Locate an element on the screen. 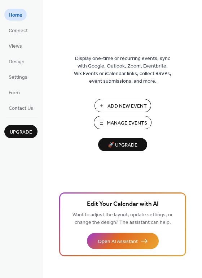  a: Home is located at coordinates (16, 14).